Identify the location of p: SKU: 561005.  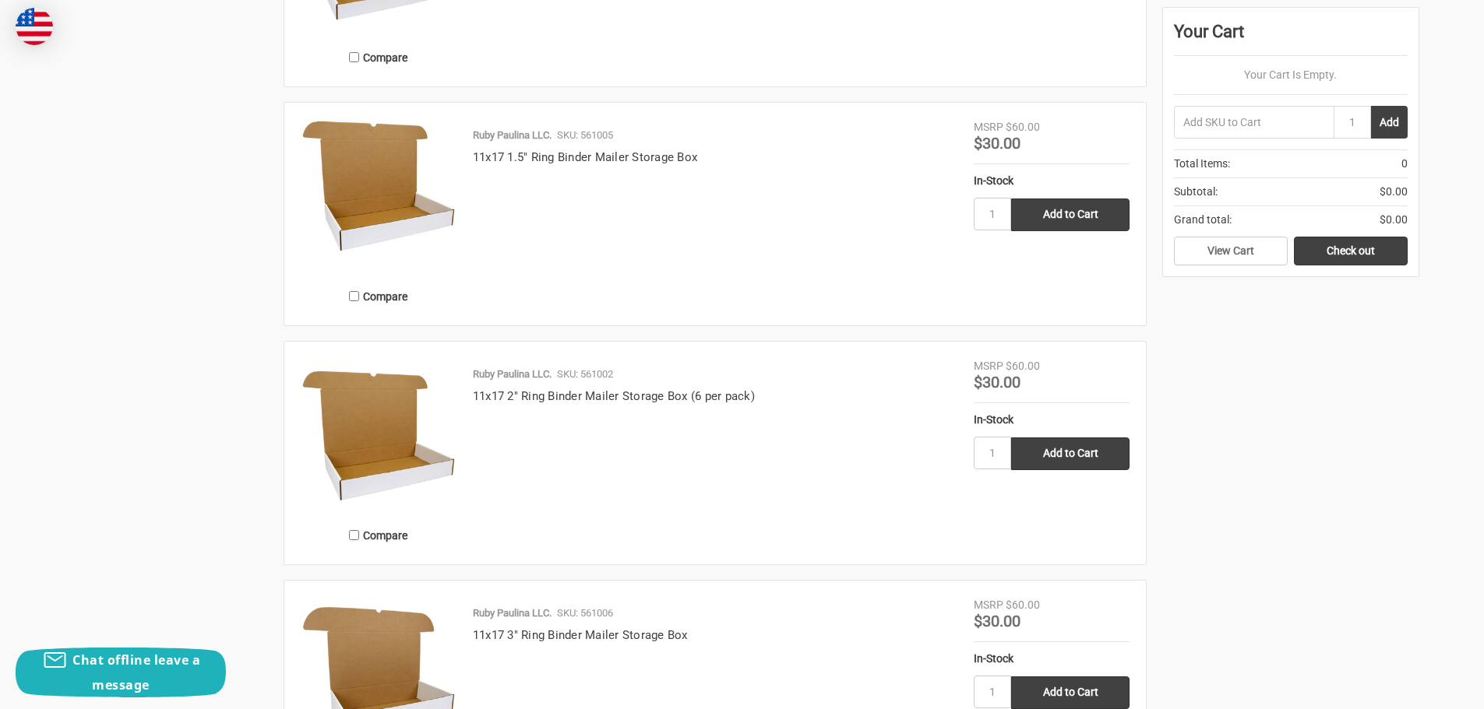
(585, 136).